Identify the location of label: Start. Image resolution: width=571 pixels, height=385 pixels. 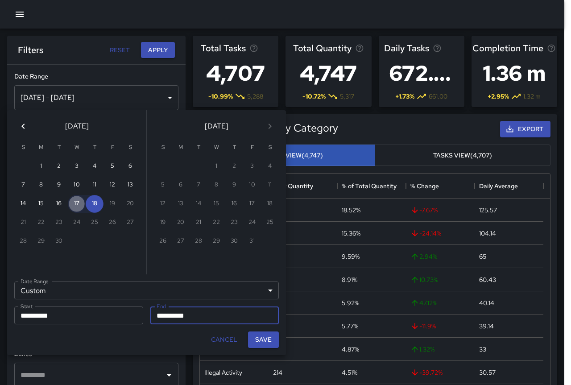
(26, 306).